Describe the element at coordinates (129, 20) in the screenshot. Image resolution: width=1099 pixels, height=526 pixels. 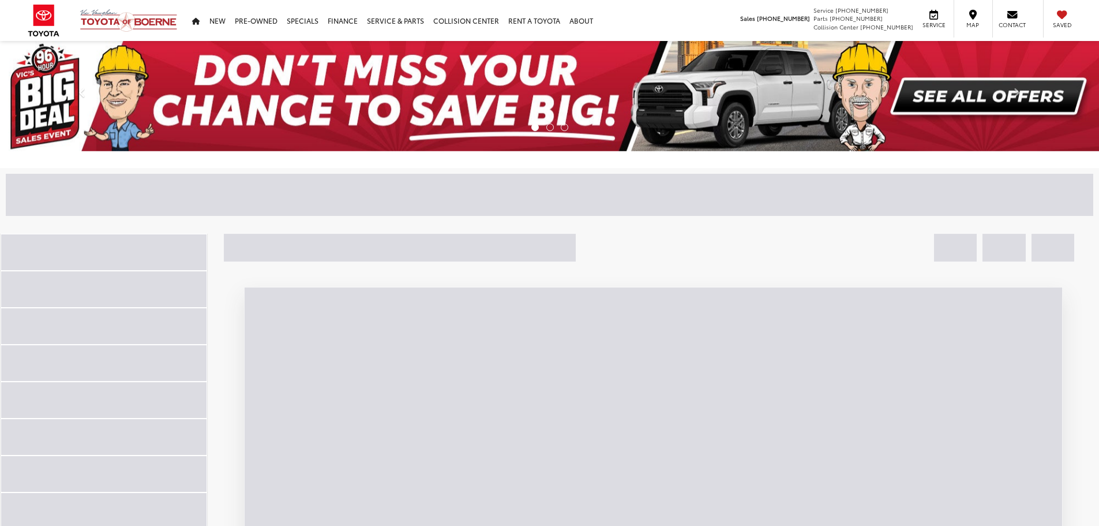
I see `img: Vic Vaughan Toyota of Boerne` at that location.